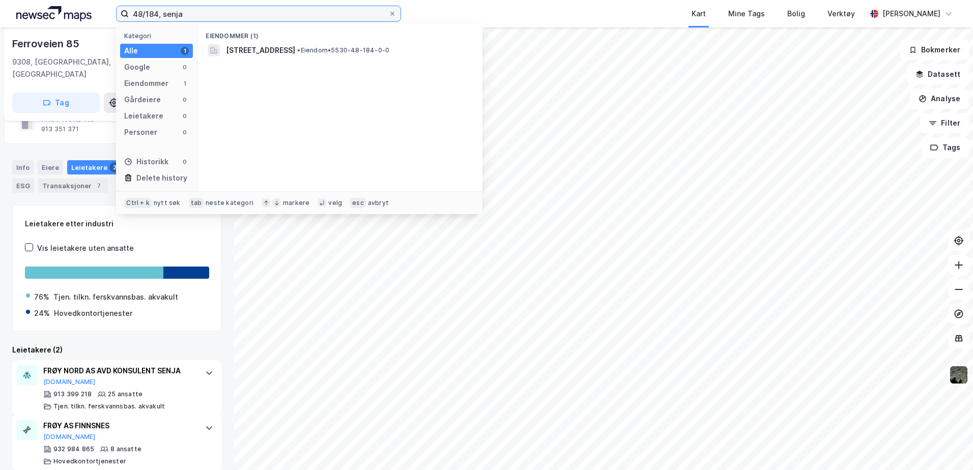 This screenshot has width=973, height=470. Describe the element at coordinates (296, 203) in the screenshot. I see `div: markere` at that location.